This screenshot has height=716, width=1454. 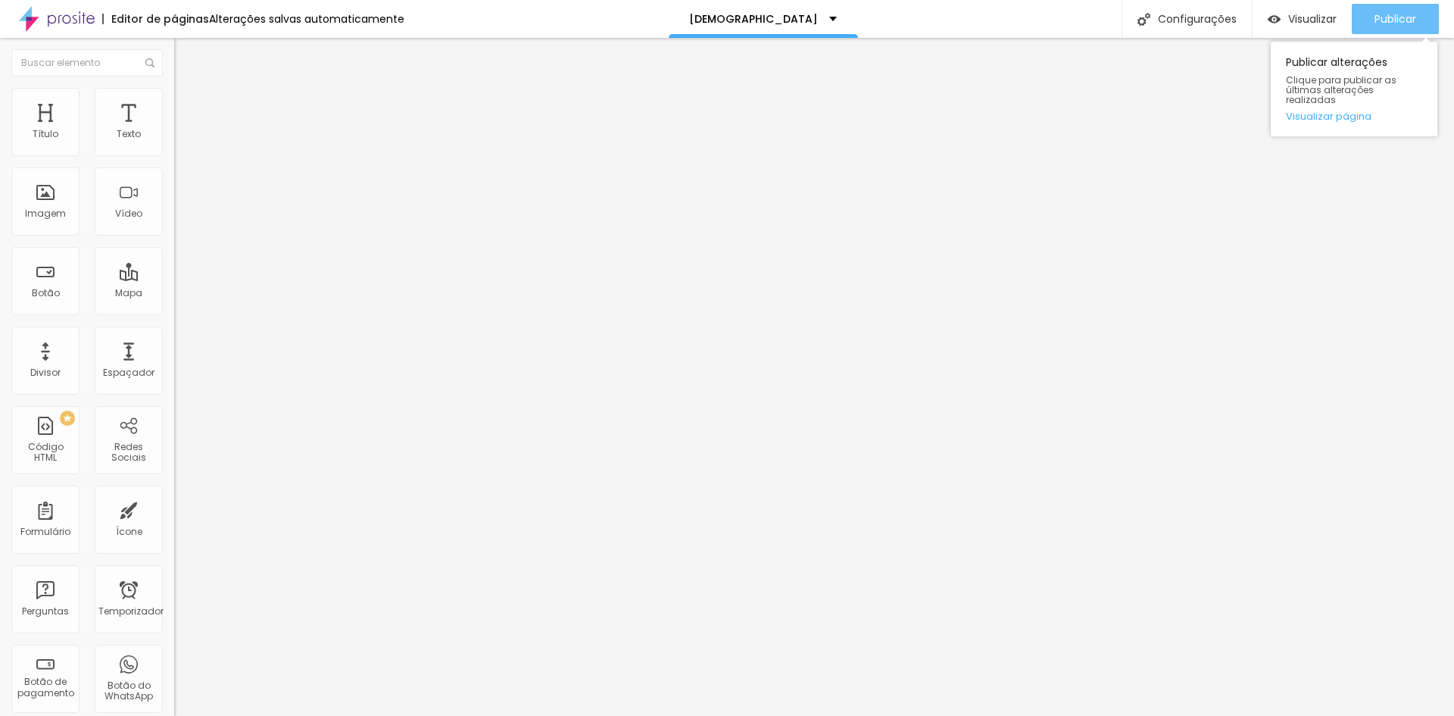 What do you see at coordinates (131, 611) in the screenshot?
I see `font: Temporizador` at bounding box center [131, 611].